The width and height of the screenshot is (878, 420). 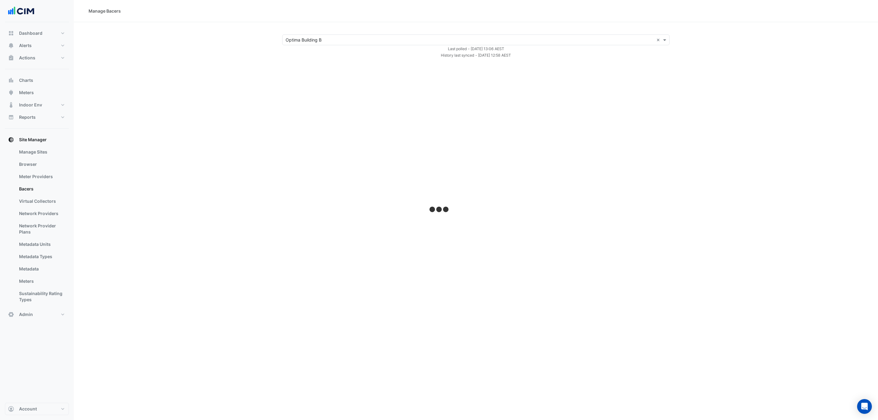 I want to click on a: Browser, so click(x=42, y=164).